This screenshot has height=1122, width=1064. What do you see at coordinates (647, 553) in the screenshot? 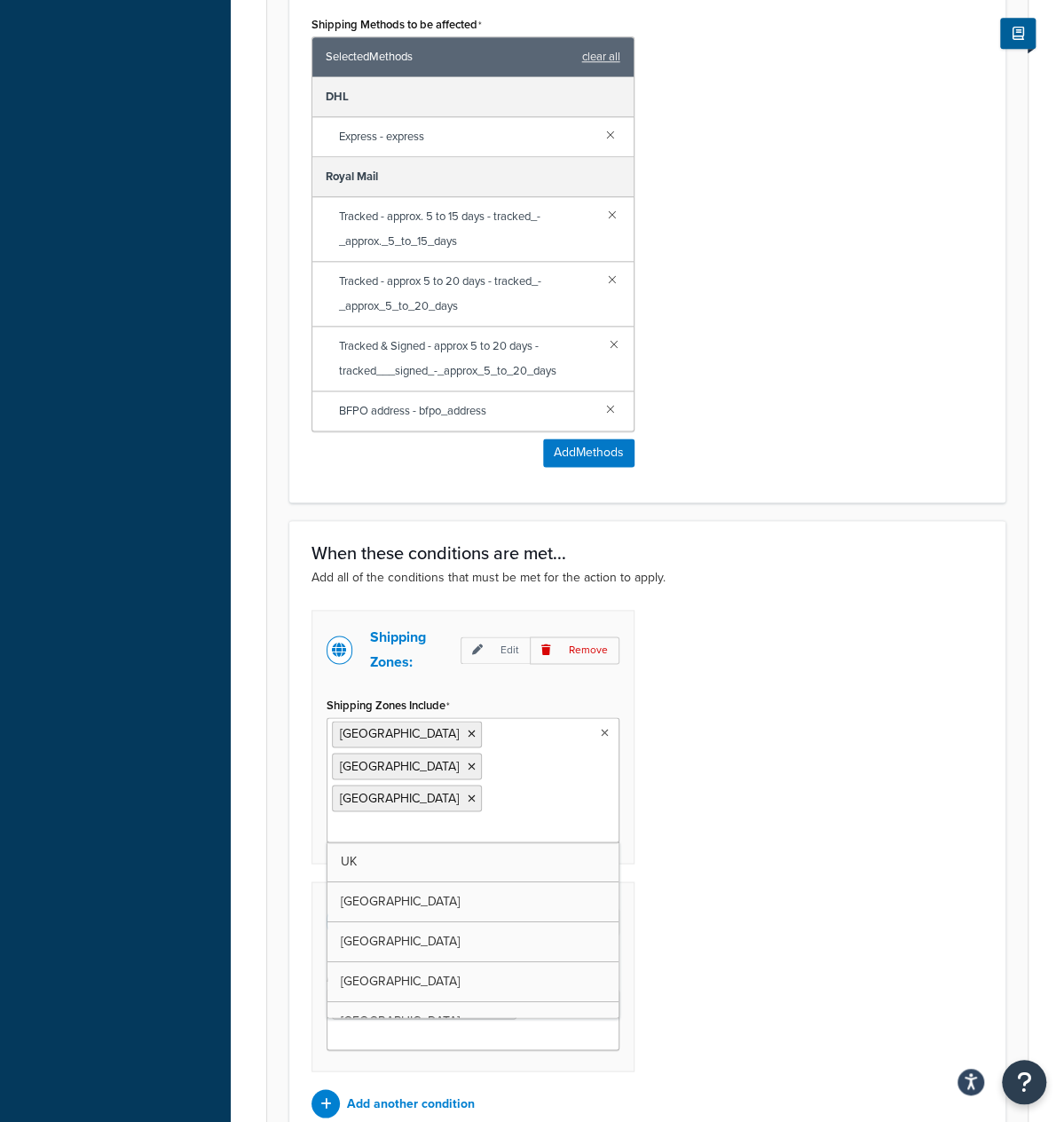
I see `h3: When these conditions are met...` at bounding box center [647, 553].